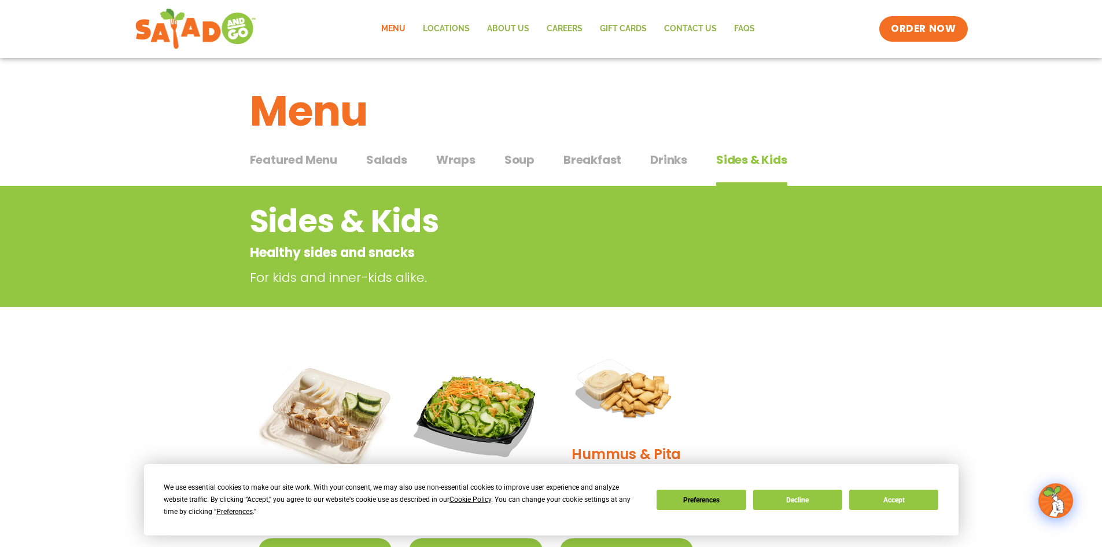 This screenshot has width=1102, height=547. I want to click on h2: Hummus & Pita Chips, so click(626, 464).